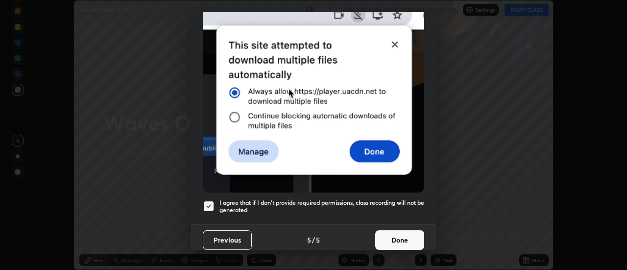  What do you see at coordinates (322, 206) in the screenshot?
I see `h5: I agree that if I don't provide required permissions, class recording will not be generated` at bounding box center [322, 206].